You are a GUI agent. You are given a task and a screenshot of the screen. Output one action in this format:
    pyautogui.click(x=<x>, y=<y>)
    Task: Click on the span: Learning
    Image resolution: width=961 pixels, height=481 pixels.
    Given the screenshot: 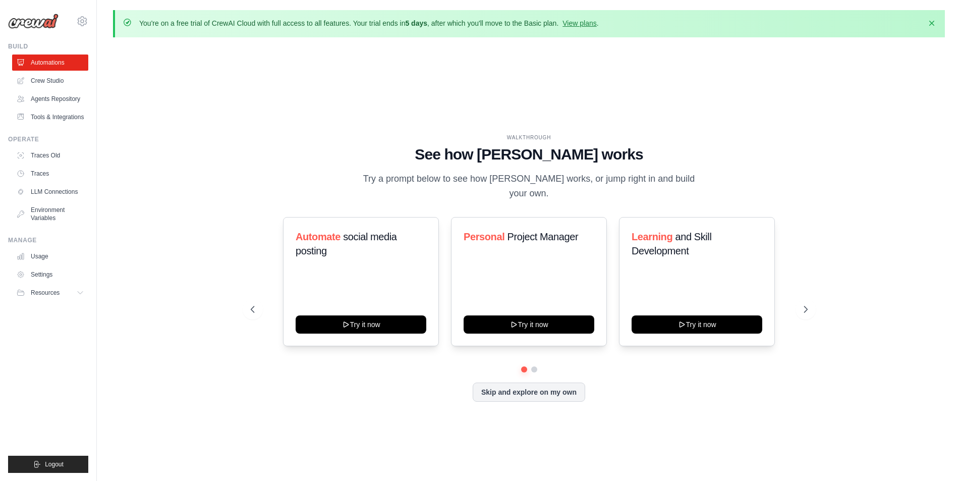 What is the action you would take?
    pyautogui.click(x=652, y=237)
    